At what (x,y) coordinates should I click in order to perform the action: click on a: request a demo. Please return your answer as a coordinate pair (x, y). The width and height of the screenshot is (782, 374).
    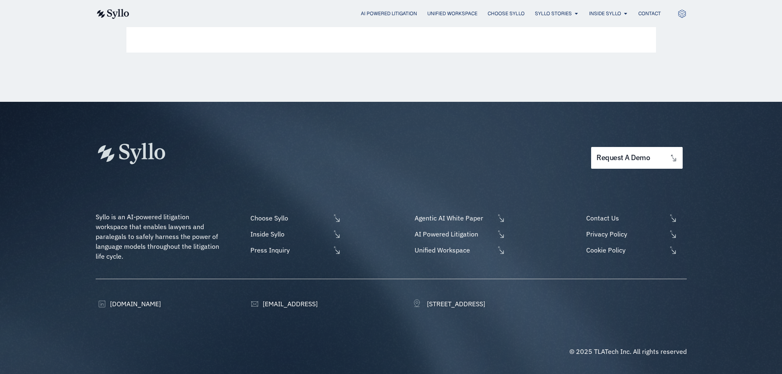
    Looking at the image, I should click on (637, 158).